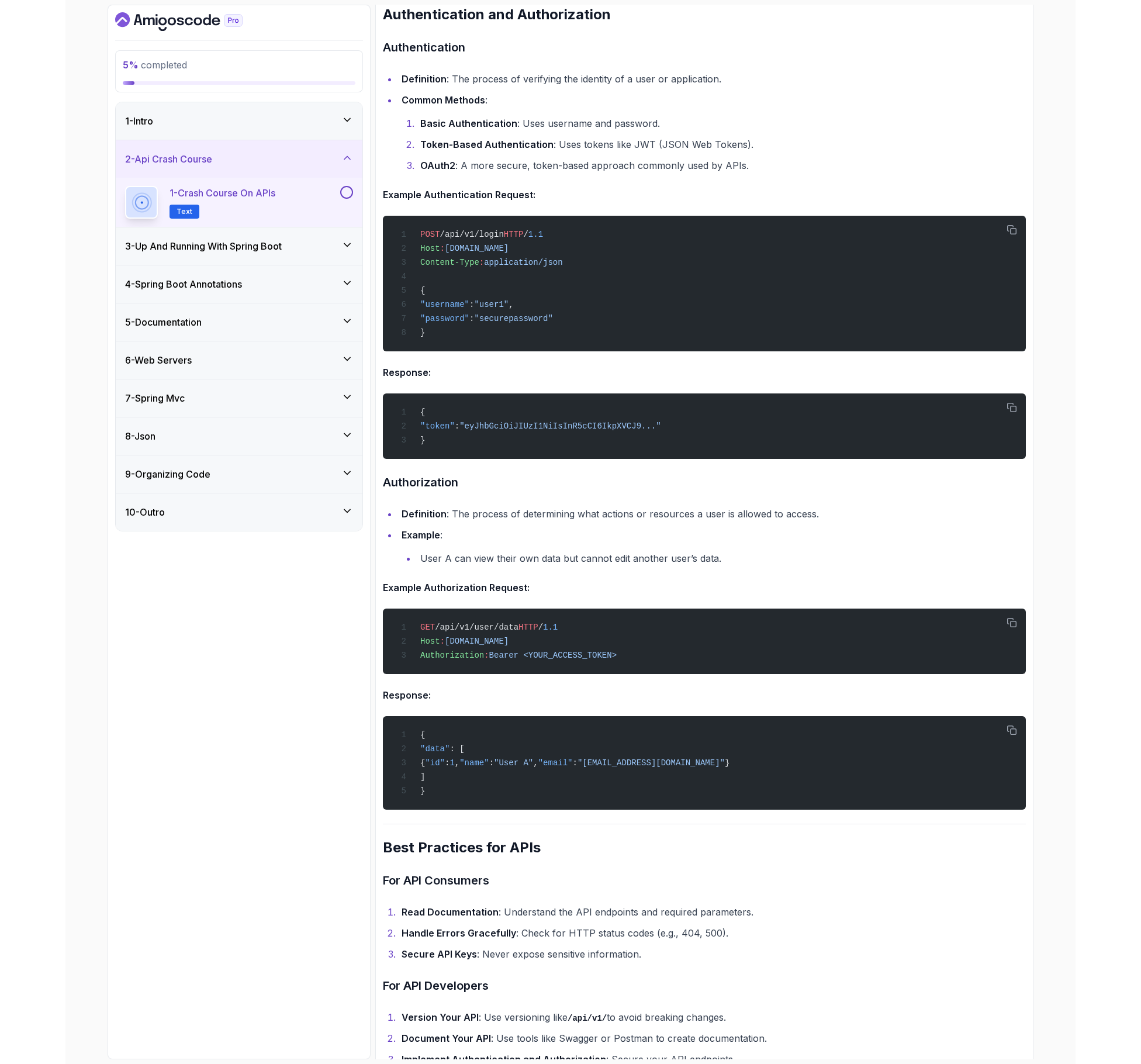  I want to click on strong: Common Methods, so click(377, 100).